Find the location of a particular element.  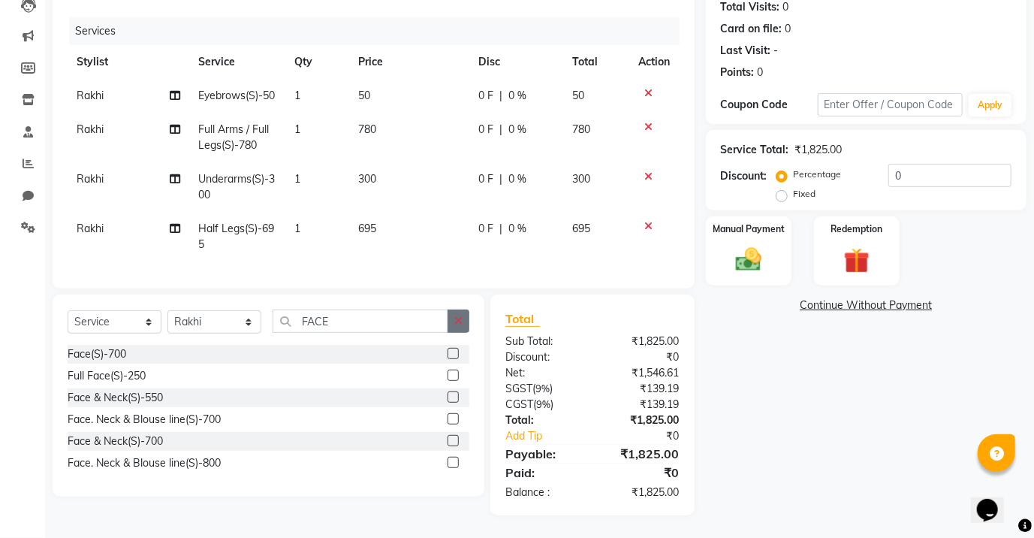

input: Search or Scan is located at coordinates (360, 321).